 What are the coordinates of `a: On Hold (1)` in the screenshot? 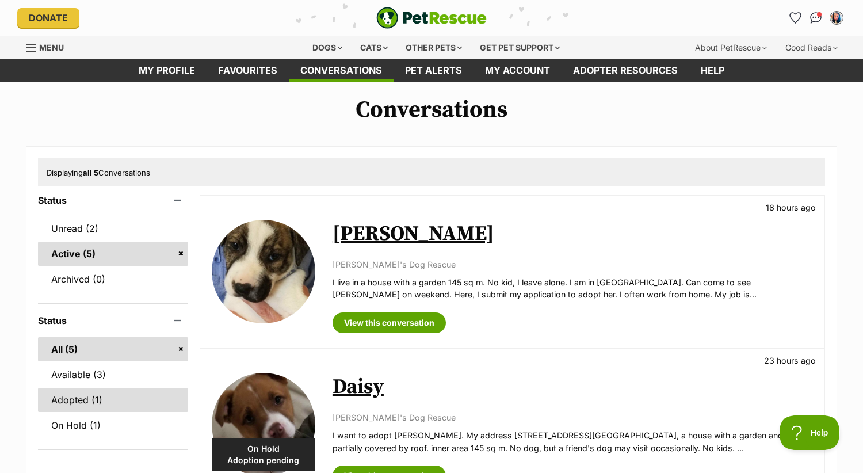 It's located at (113, 425).